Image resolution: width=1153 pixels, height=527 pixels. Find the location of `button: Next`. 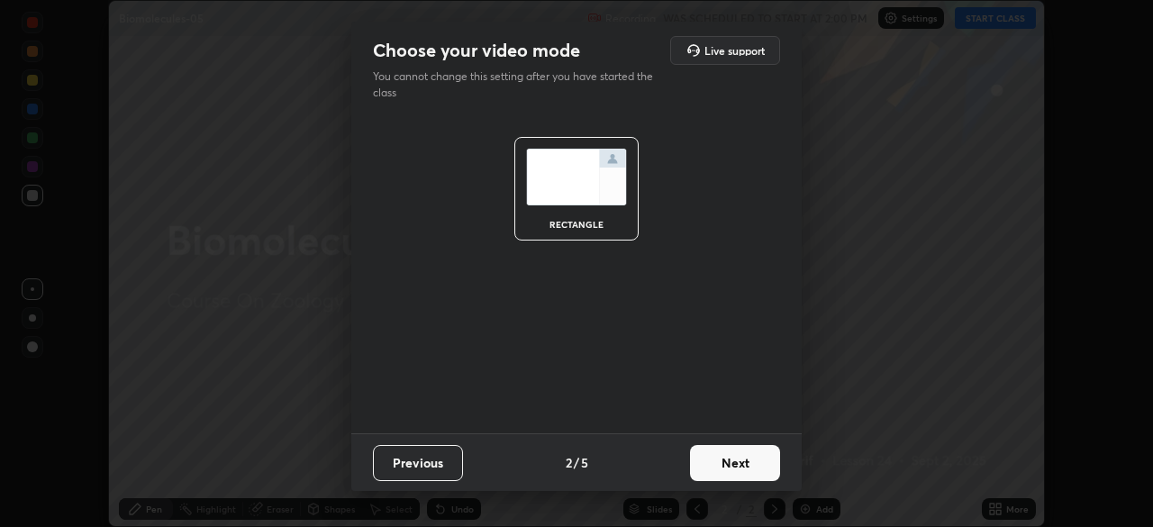

button: Next is located at coordinates (735, 463).